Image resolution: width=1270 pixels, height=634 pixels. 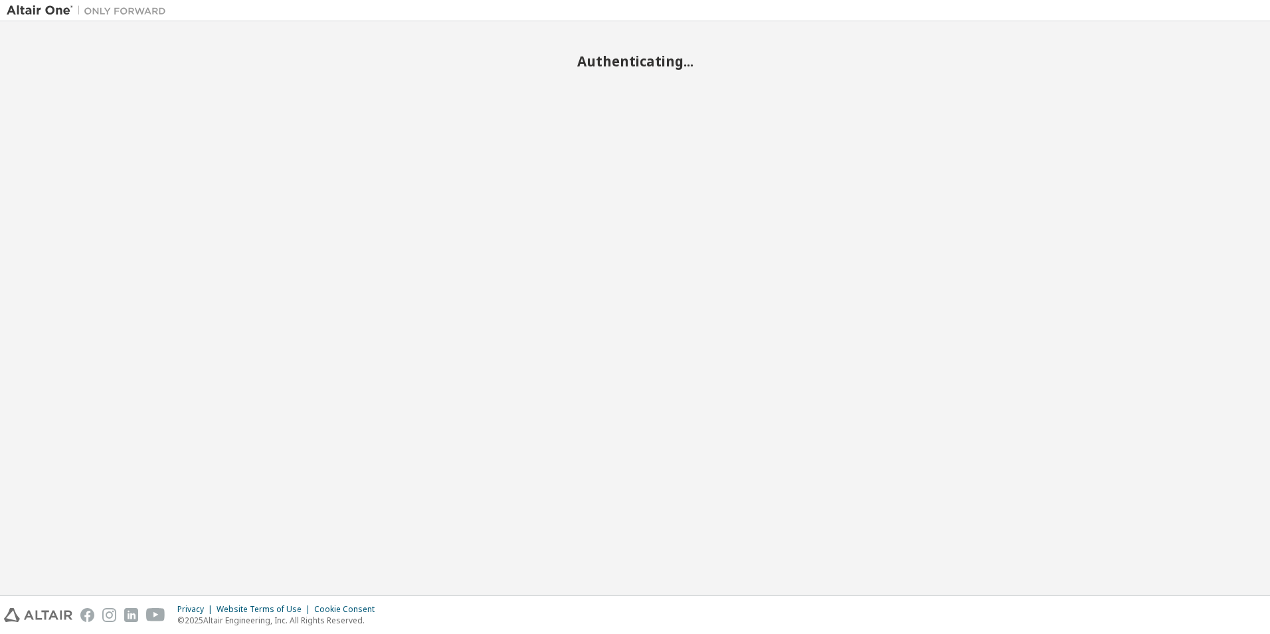 What do you see at coordinates (38, 614) in the screenshot?
I see `img: altair_logo.svg` at bounding box center [38, 614].